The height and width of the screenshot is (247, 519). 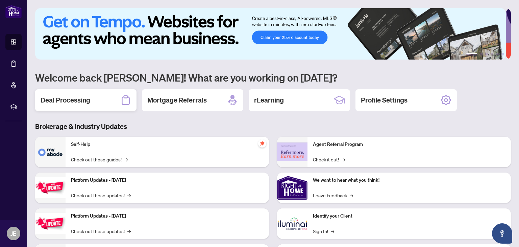 What do you see at coordinates (333, 195) in the screenshot?
I see `a: Leave Feedback→` at bounding box center [333, 195].